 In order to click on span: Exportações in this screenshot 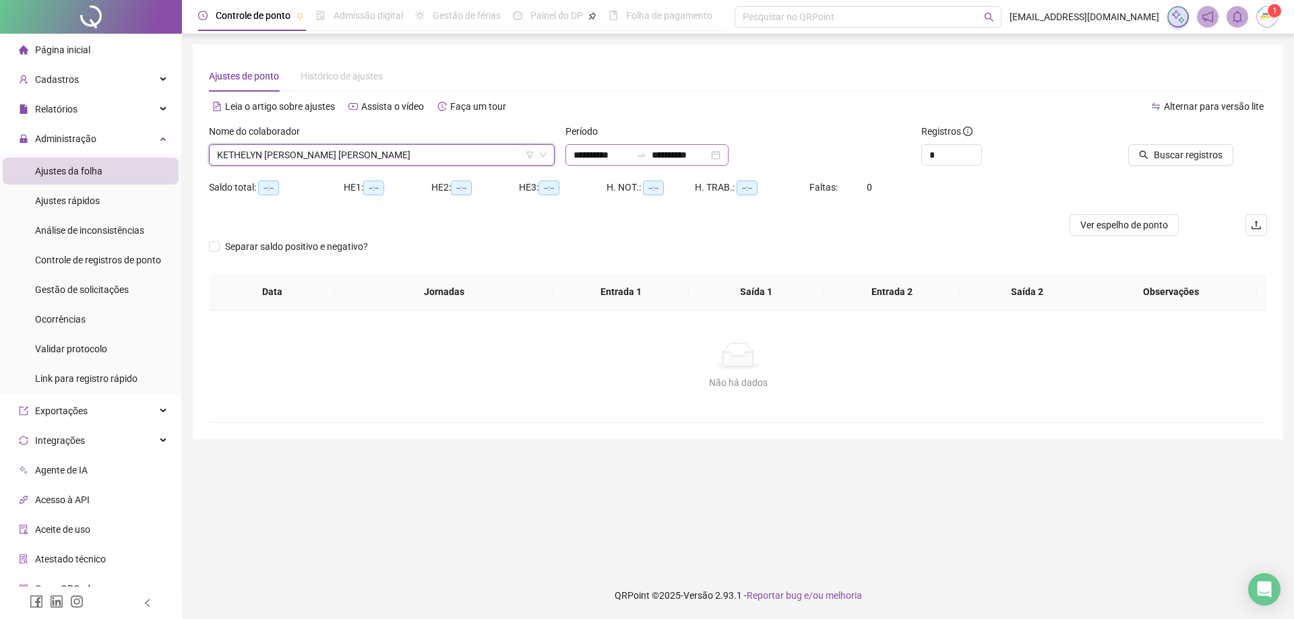, I will do `click(61, 411)`.